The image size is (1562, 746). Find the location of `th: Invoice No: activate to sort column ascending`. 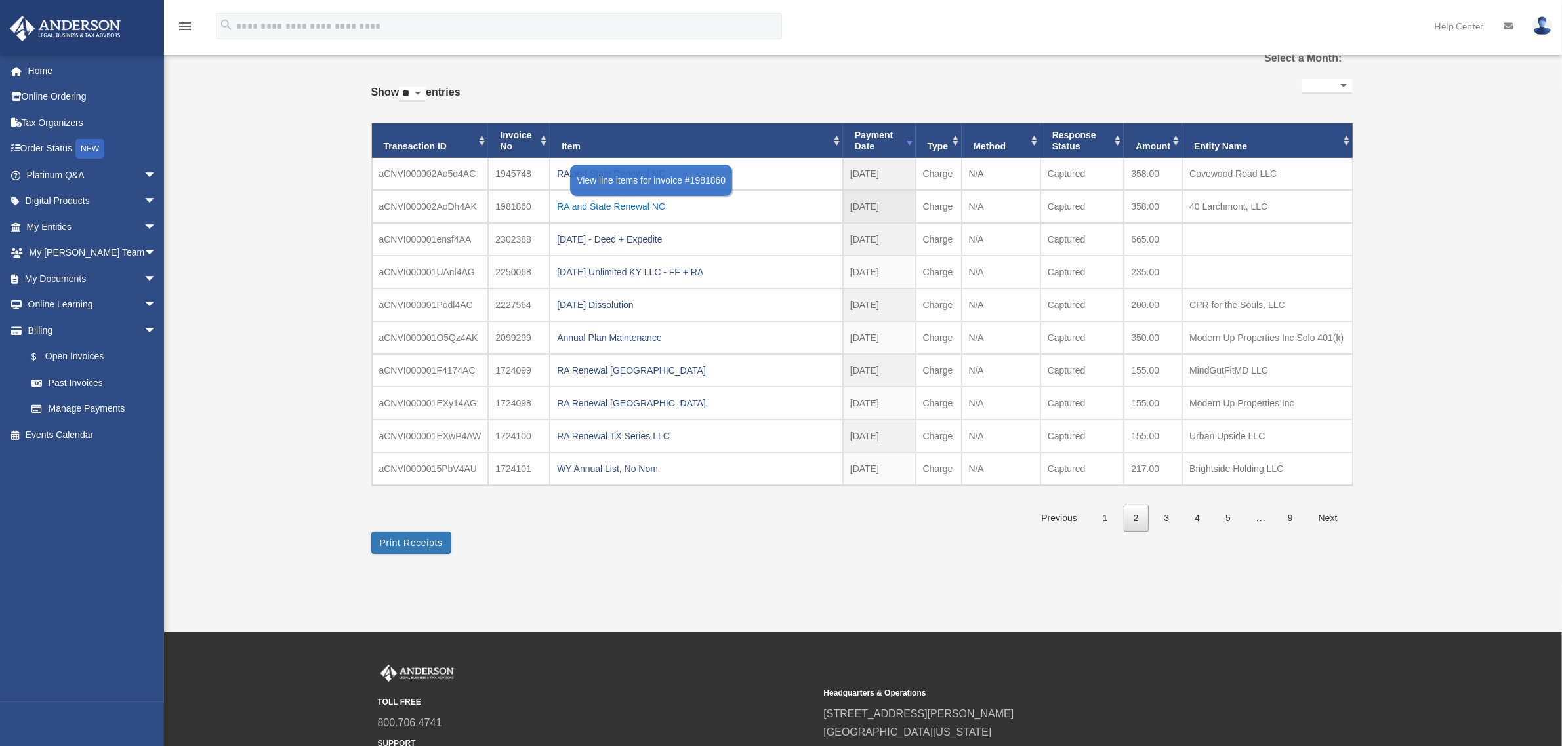

th: Invoice No: activate to sort column ascending is located at coordinates (519, 141).